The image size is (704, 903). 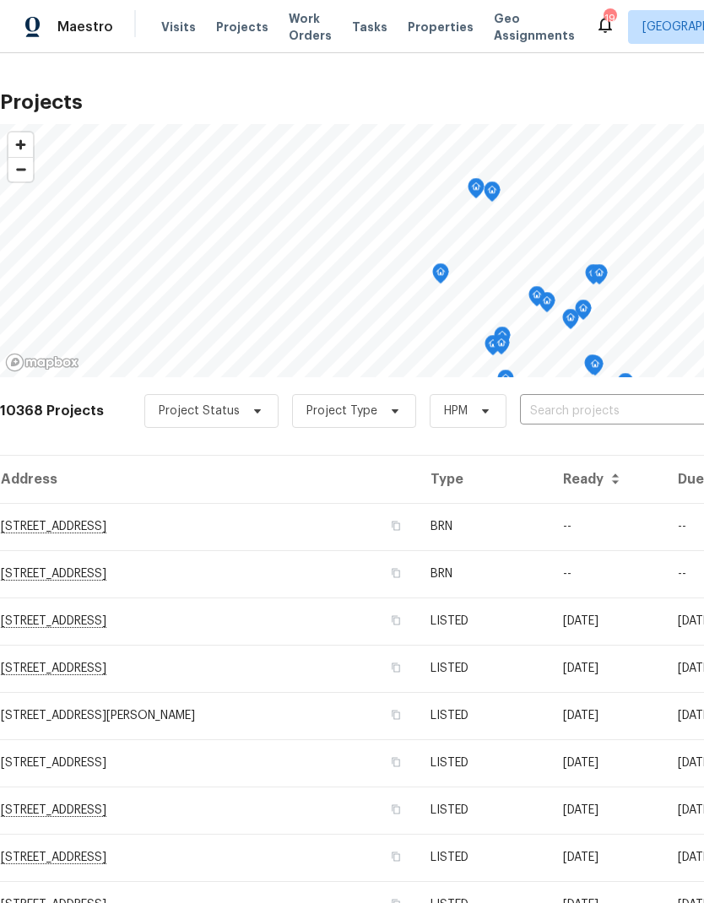 What do you see at coordinates (482, 479) in the screenshot?
I see `th: Type` at bounding box center [482, 479].